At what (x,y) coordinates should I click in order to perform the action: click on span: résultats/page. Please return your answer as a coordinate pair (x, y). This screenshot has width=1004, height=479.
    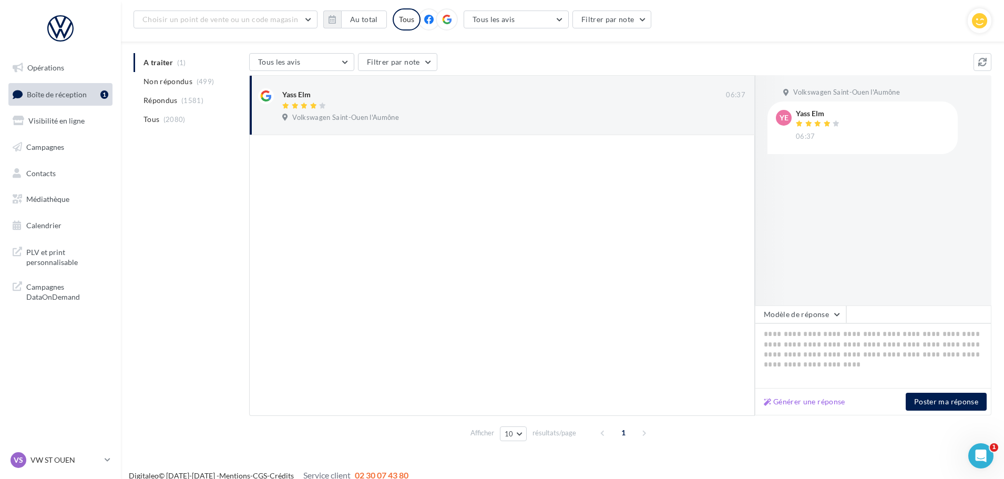
    Looking at the image, I should click on (554, 432).